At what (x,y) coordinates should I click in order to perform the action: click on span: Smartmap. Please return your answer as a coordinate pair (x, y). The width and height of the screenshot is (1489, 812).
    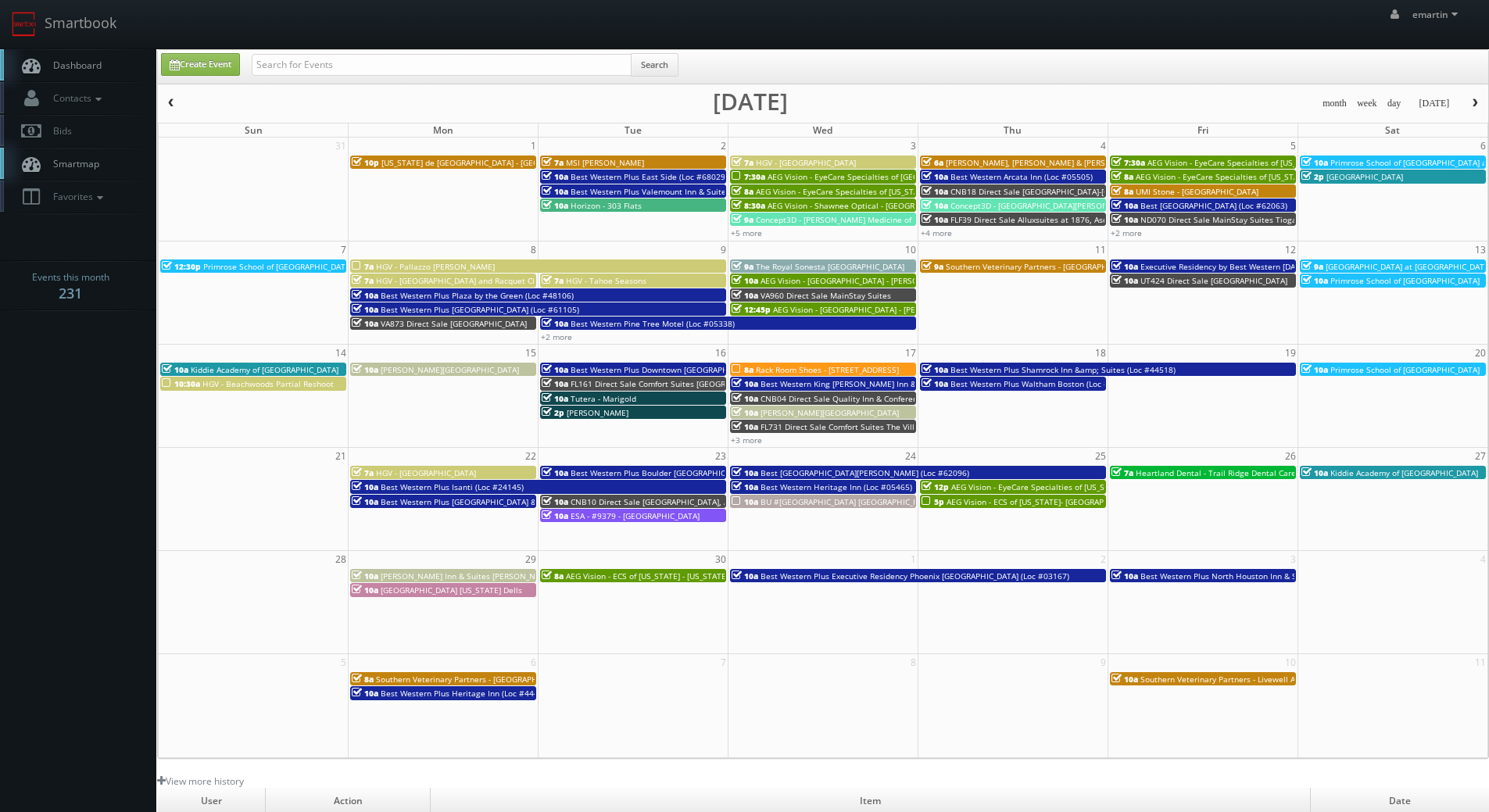
    Looking at the image, I should click on (72, 163).